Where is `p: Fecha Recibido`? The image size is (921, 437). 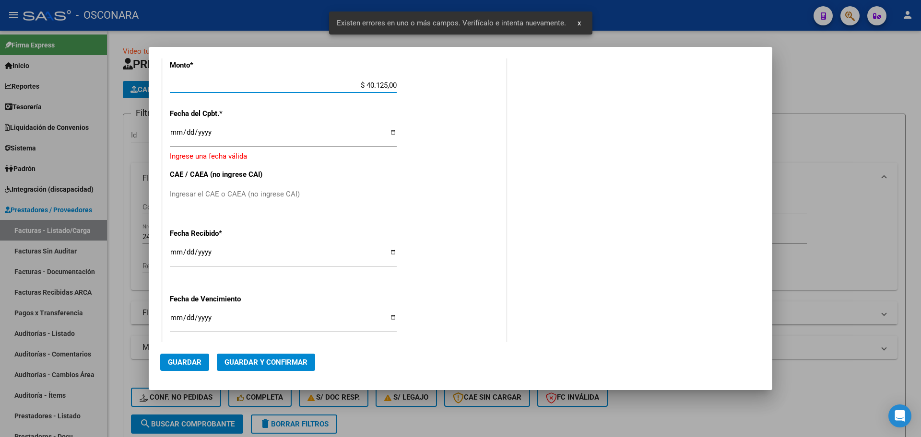 p: Fecha Recibido is located at coordinates (219, 233).